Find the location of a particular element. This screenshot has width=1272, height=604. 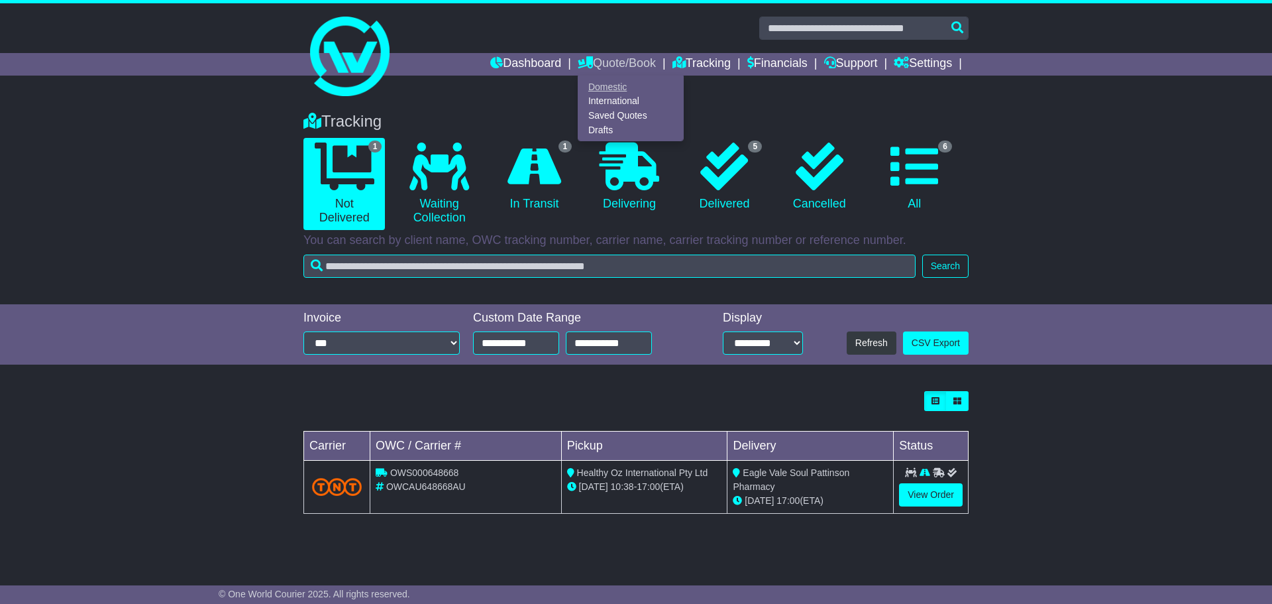

span: 5 is located at coordinates (755, 146).